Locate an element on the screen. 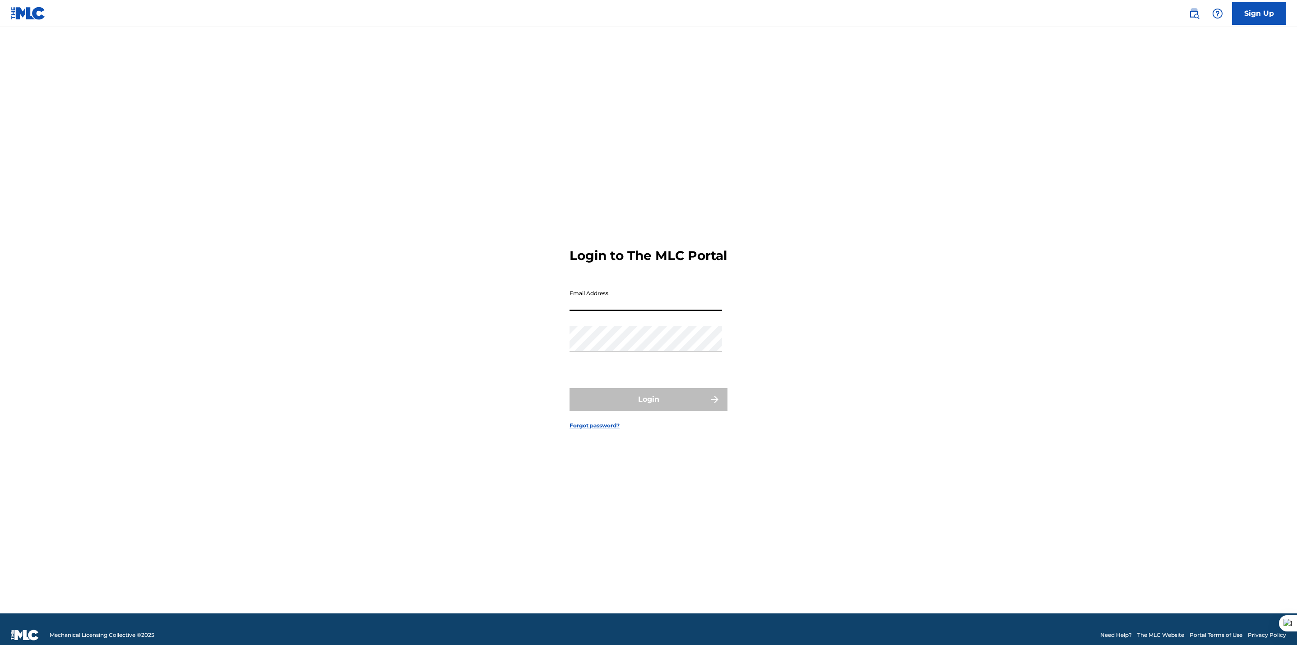 The image size is (1297, 645). a: Public Search is located at coordinates (1194, 14).